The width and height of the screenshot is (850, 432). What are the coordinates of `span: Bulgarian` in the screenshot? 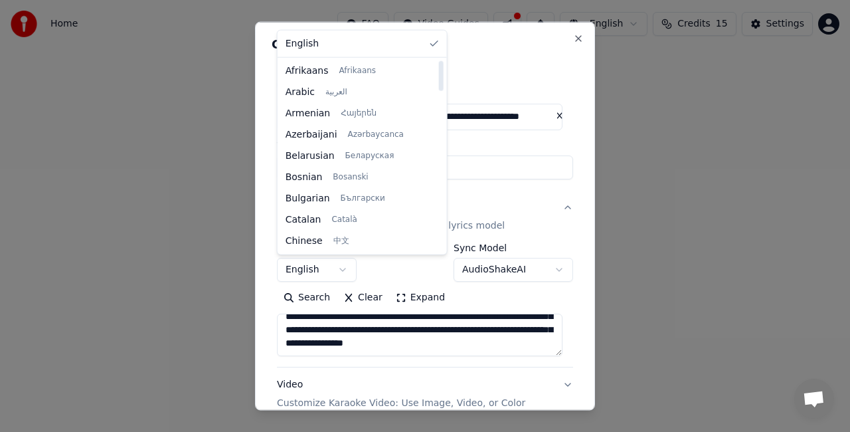 It's located at (308, 199).